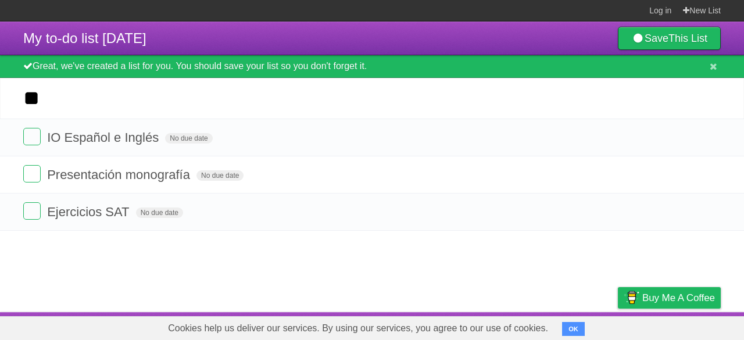 This screenshot has height=340, width=744. I want to click on a: SaveThis List, so click(669, 38).